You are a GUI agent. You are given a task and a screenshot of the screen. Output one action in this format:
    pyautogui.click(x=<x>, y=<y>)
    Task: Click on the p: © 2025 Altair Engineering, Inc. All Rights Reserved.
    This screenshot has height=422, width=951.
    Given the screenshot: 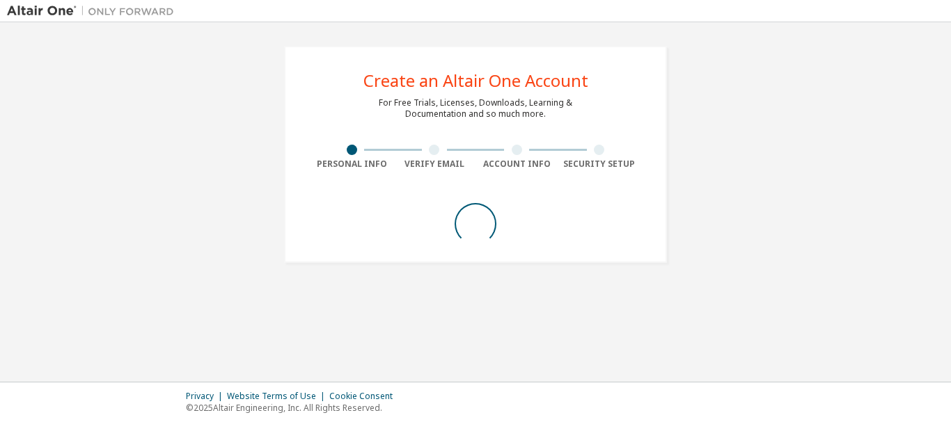 What is the action you would take?
    pyautogui.click(x=293, y=408)
    